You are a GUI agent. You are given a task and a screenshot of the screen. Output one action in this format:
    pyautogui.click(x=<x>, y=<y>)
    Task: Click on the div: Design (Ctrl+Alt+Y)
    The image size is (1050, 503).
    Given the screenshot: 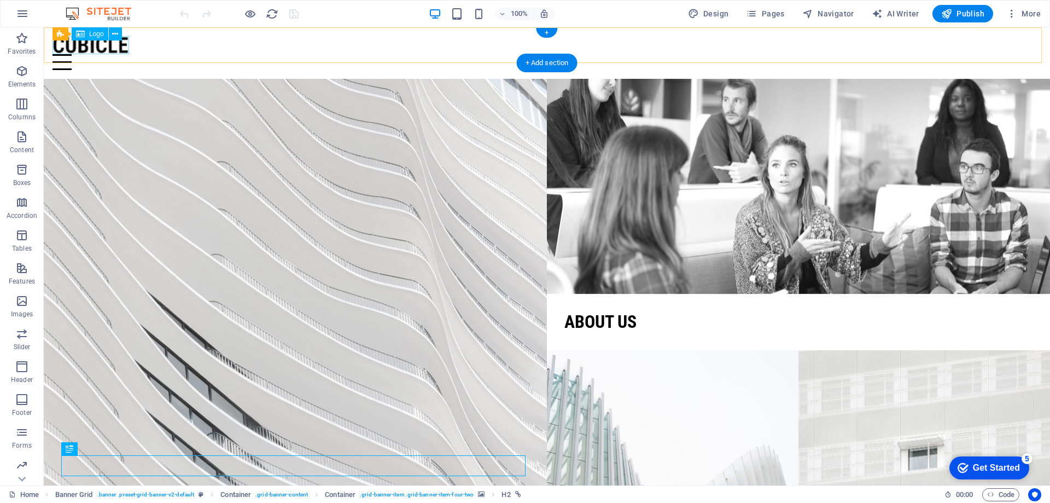 What is the action you would take?
    pyautogui.click(x=708, y=14)
    